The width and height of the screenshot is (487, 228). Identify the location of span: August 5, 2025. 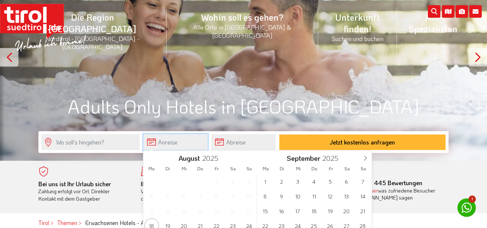
(168, 196).